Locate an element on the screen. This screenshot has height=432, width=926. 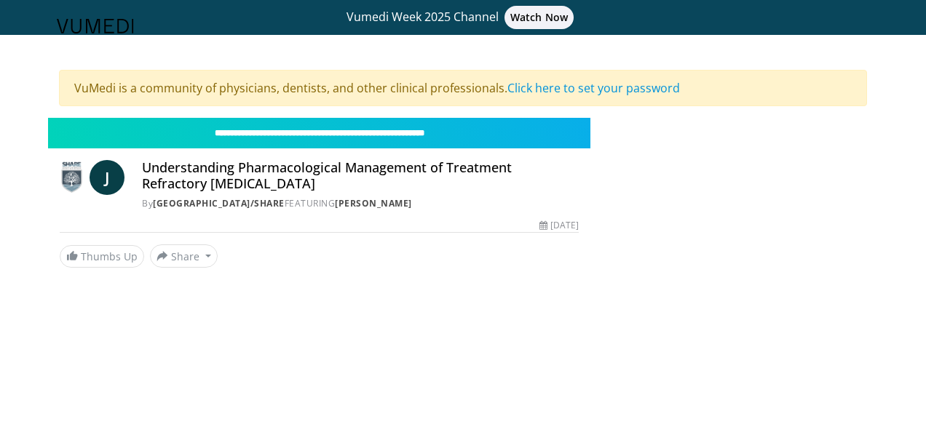
div: By FEATURING is located at coordinates (360, 204).